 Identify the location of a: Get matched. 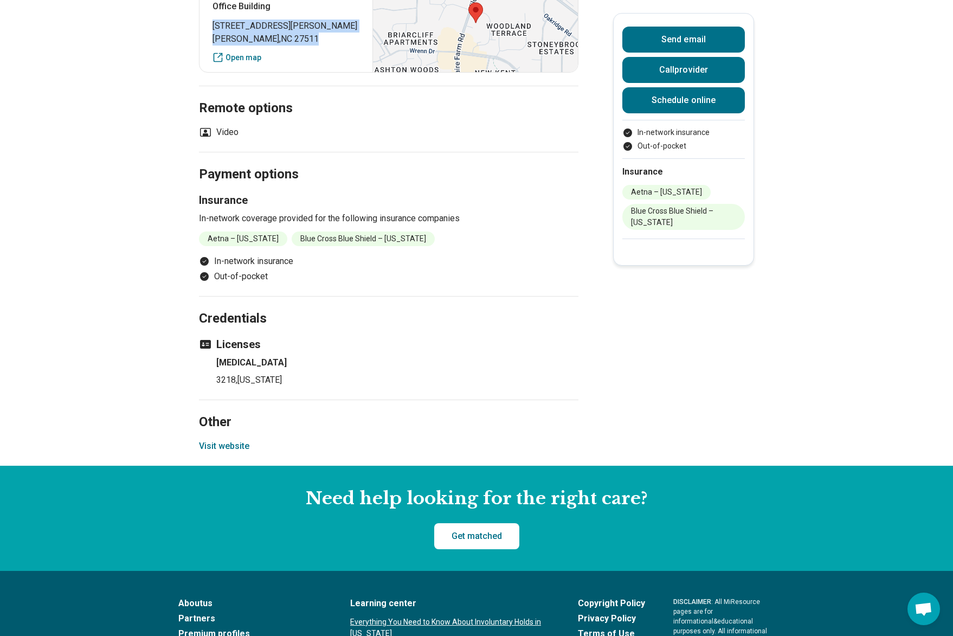
(476, 536).